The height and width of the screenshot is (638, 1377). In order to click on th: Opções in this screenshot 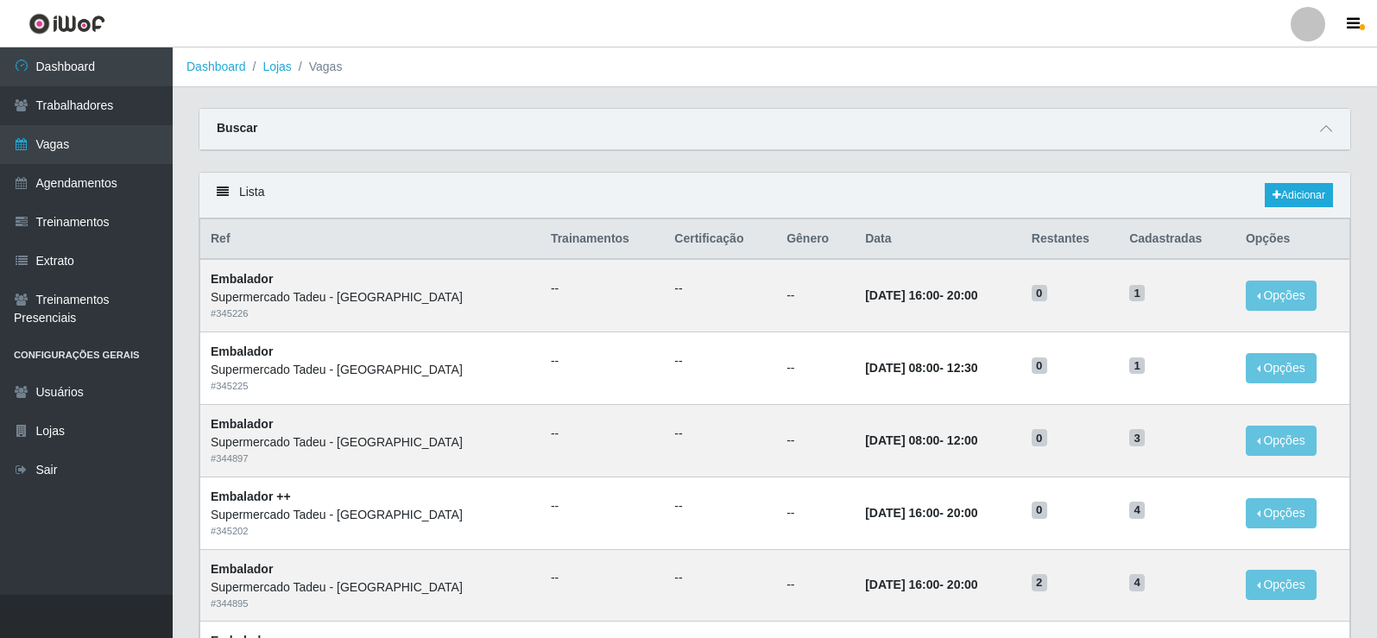, I will do `click(1292, 239)`.